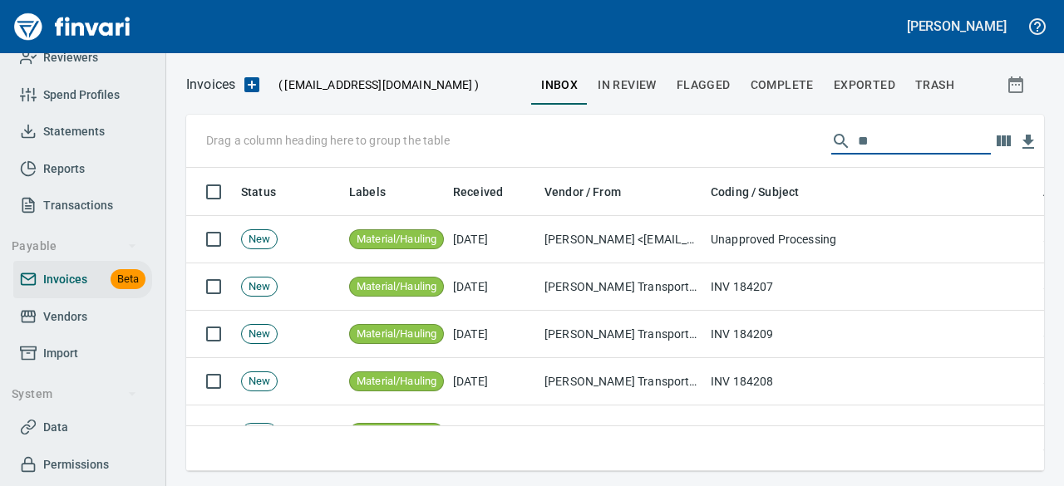 Image resolution: width=1064 pixels, height=486 pixels. I want to click on a: Reviewers, so click(82, 57).